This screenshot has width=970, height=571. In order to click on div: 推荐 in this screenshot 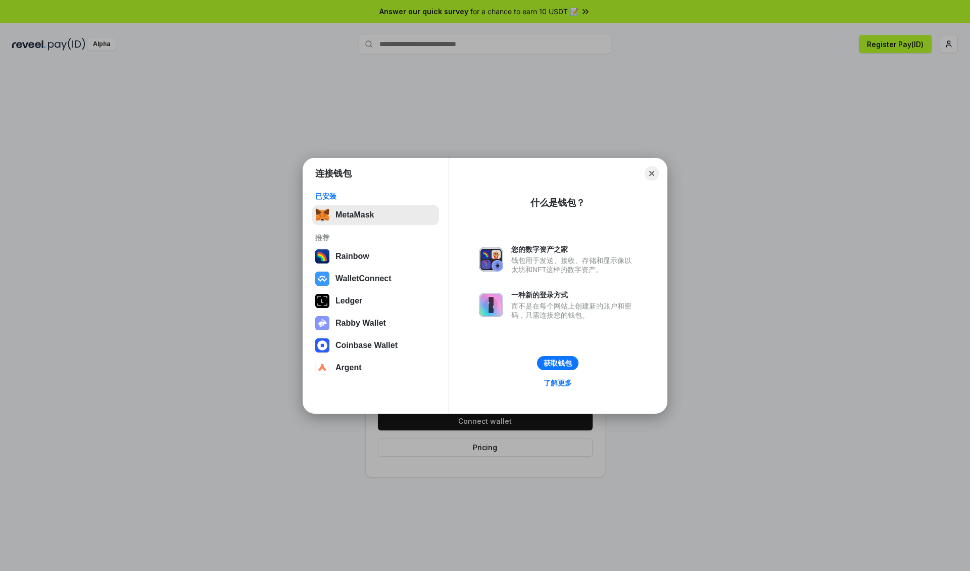, I will do `click(376, 238)`.